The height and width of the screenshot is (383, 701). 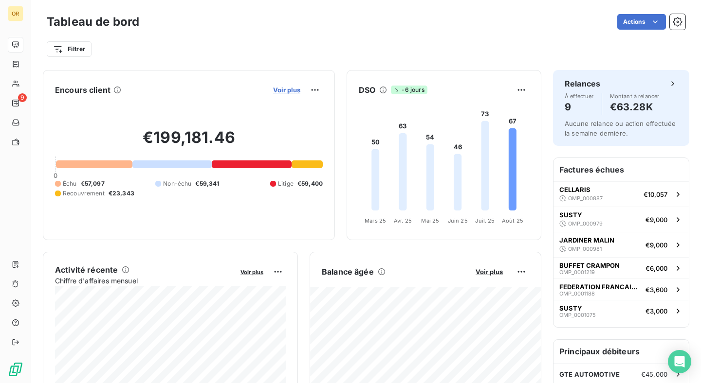 What do you see at coordinates (402, 221) in the screenshot?
I see `tspan: Avr. 25` at bounding box center [402, 221].